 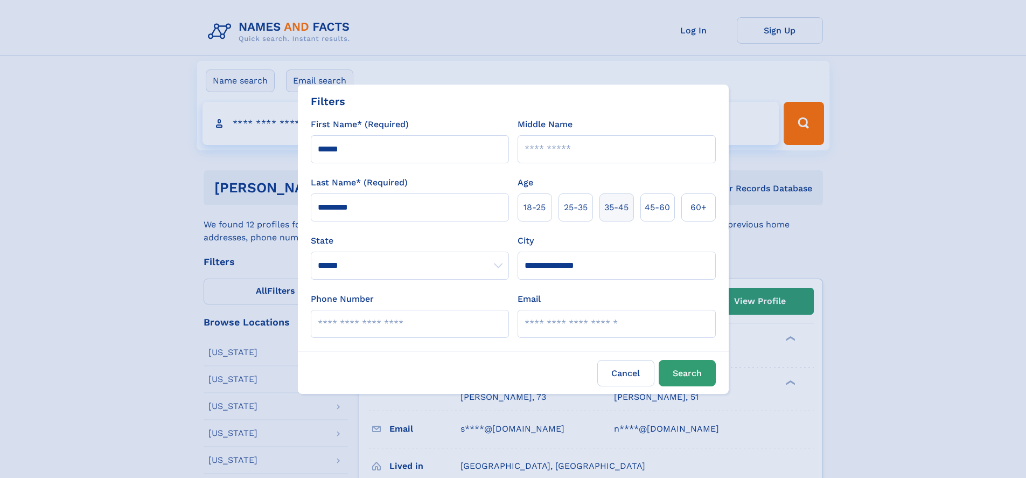 What do you see at coordinates (657, 207) in the screenshot?
I see `span: 45‑60` at bounding box center [657, 207].